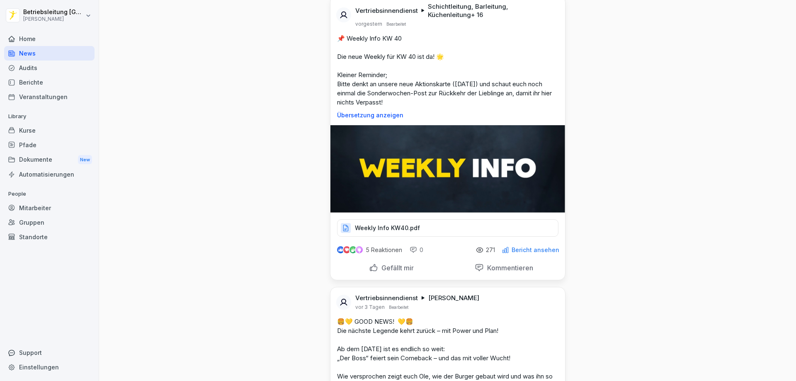  I want to click on div: Einstellungen, so click(49, 367).